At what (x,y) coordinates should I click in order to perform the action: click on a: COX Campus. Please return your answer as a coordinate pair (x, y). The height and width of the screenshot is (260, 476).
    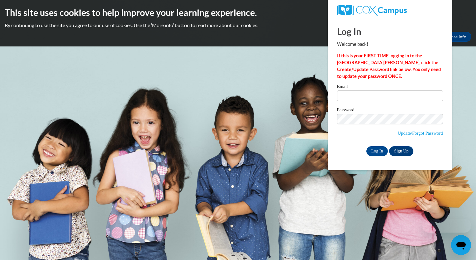
    Looking at the image, I should click on (390, 10).